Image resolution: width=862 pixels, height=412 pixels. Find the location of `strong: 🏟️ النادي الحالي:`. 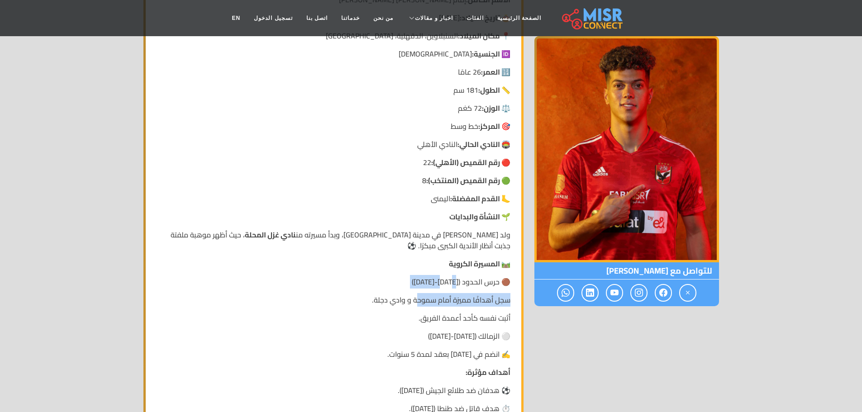

strong: 🏟️ النادي الحالي: is located at coordinates (484, 144).